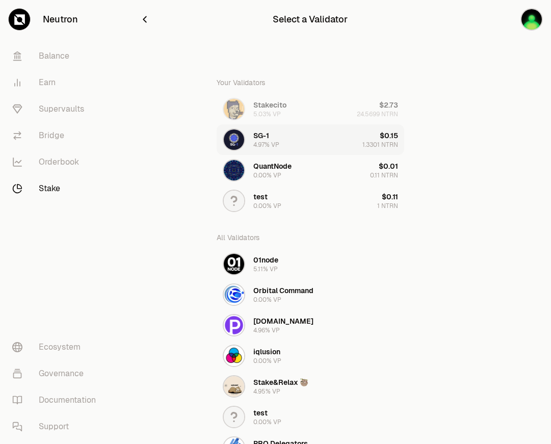 Image resolution: width=551 pixels, height=444 pixels. I want to click on div: Stake&Relax 🦥, so click(281, 382).